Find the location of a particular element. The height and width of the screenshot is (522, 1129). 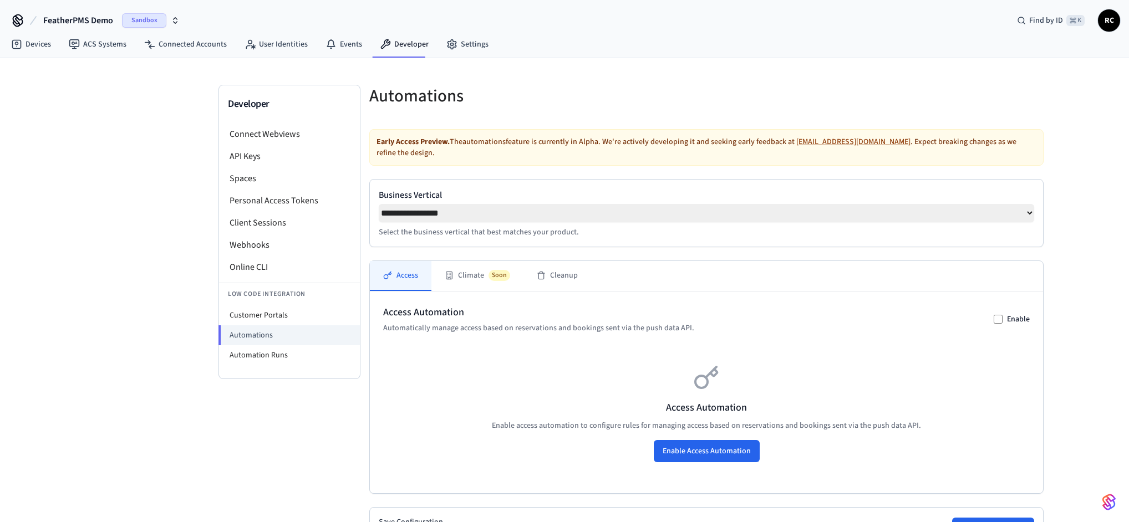

a: Connected Accounts is located at coordinates (185, 44).